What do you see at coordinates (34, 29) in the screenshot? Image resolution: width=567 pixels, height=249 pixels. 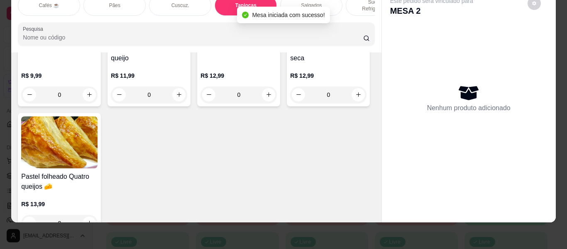 I see `label: Pesquisa` at bounding box center [34, 29].